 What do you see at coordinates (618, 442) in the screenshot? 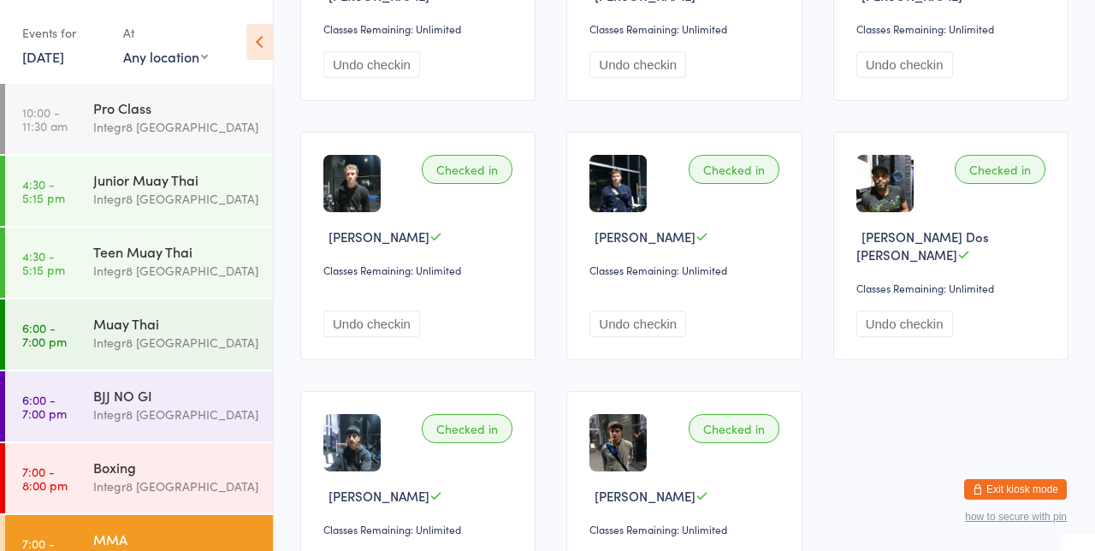
I see `img: image1745826218.png` at bounding box center [618, 442].